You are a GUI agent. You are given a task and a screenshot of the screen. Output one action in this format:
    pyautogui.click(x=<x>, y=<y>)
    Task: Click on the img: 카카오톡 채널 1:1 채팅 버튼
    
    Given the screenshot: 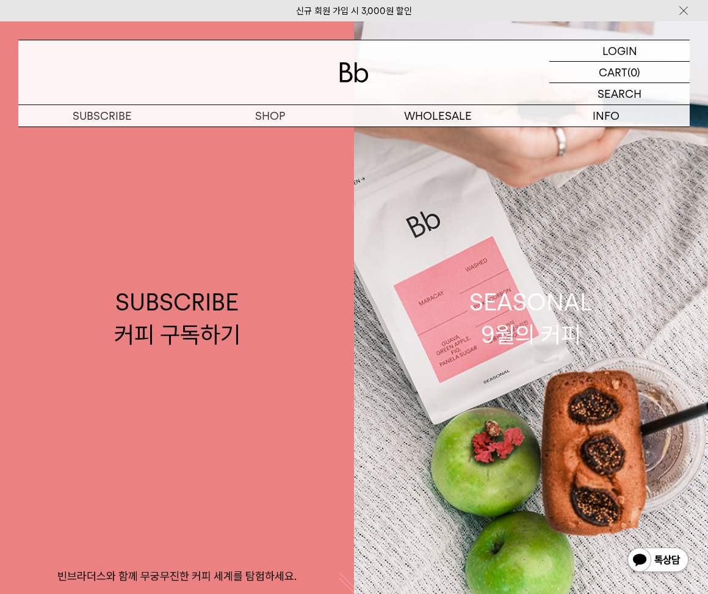 What is the action you would take?
    pyautogui.click(x=658, y=561)
    